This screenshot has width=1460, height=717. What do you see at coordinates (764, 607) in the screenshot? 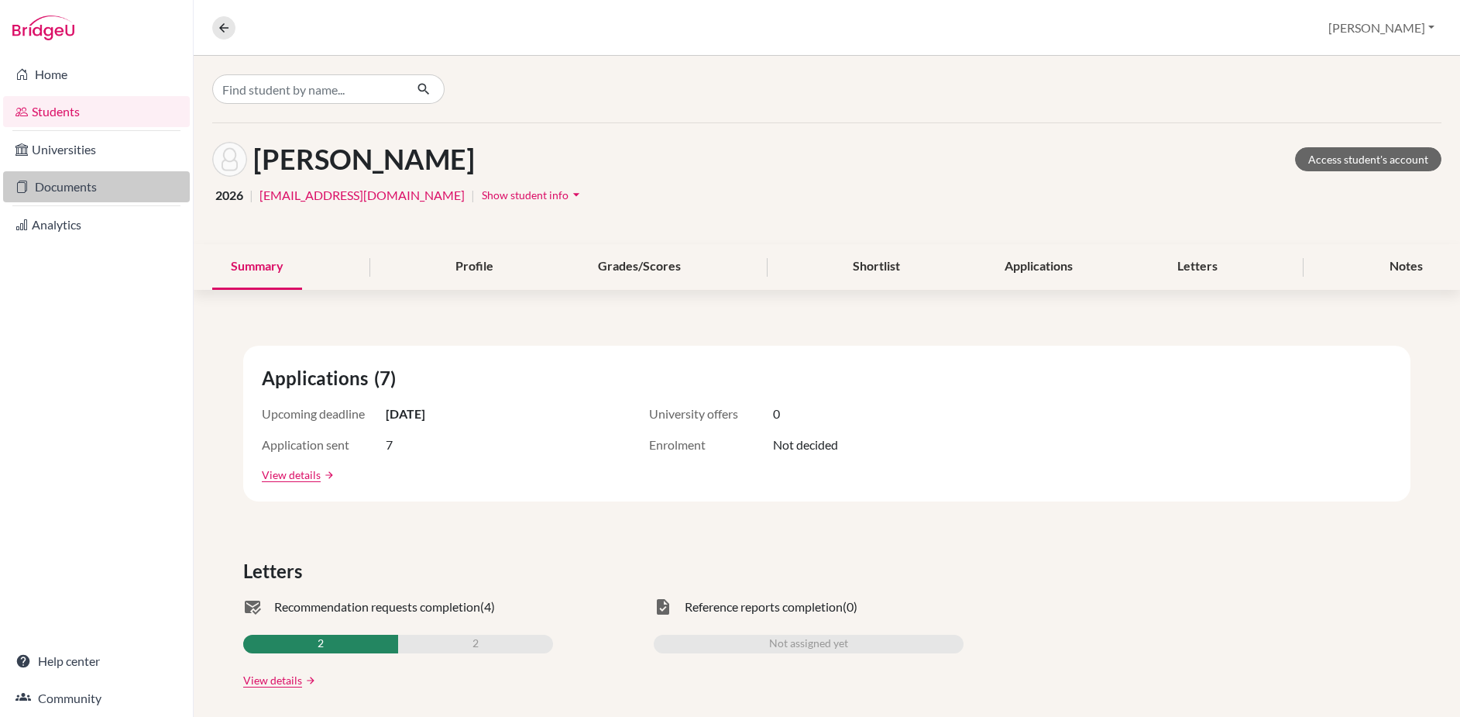
I see `span: Reference reports completion` at bounding box center [764, 607].